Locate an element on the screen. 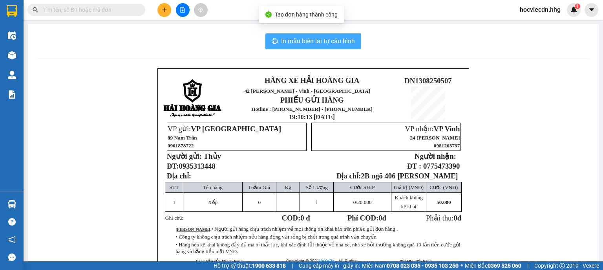 The image size is (603, 270). strong: Xác nhận của khách hàng is located at coordinates (219, 261).